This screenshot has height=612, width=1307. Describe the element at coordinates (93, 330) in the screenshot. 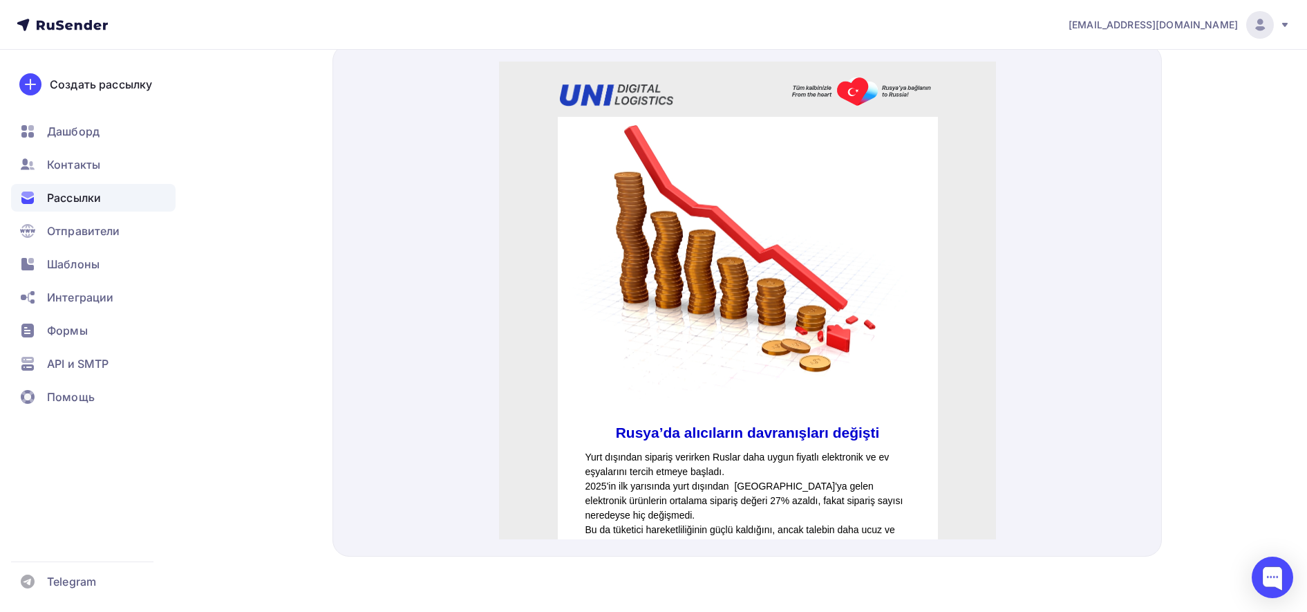

I see `a: Формы` at that location.